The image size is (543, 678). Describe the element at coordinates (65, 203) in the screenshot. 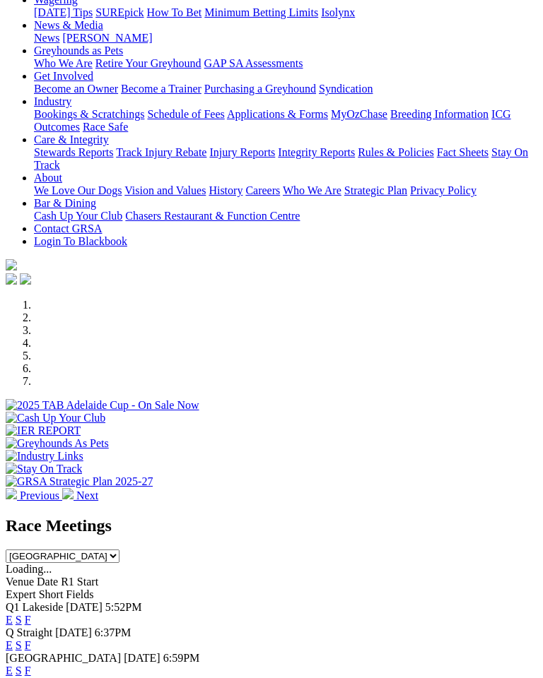

I see `a: Bar & Dining` at that location.